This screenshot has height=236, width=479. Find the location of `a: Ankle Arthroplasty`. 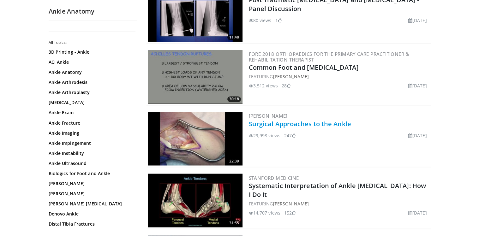

a: Ankle Arthroplasty is located at coordinates (91, 92).